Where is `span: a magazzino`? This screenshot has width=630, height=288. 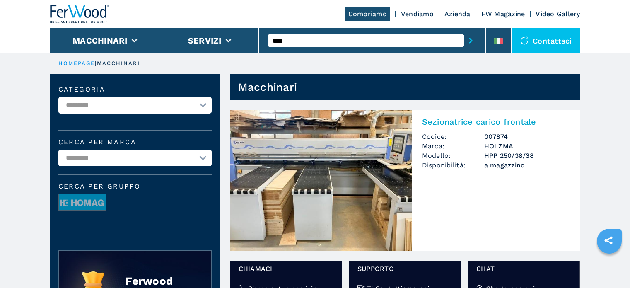 span: a magazzino is located at coordinates (527, 165).